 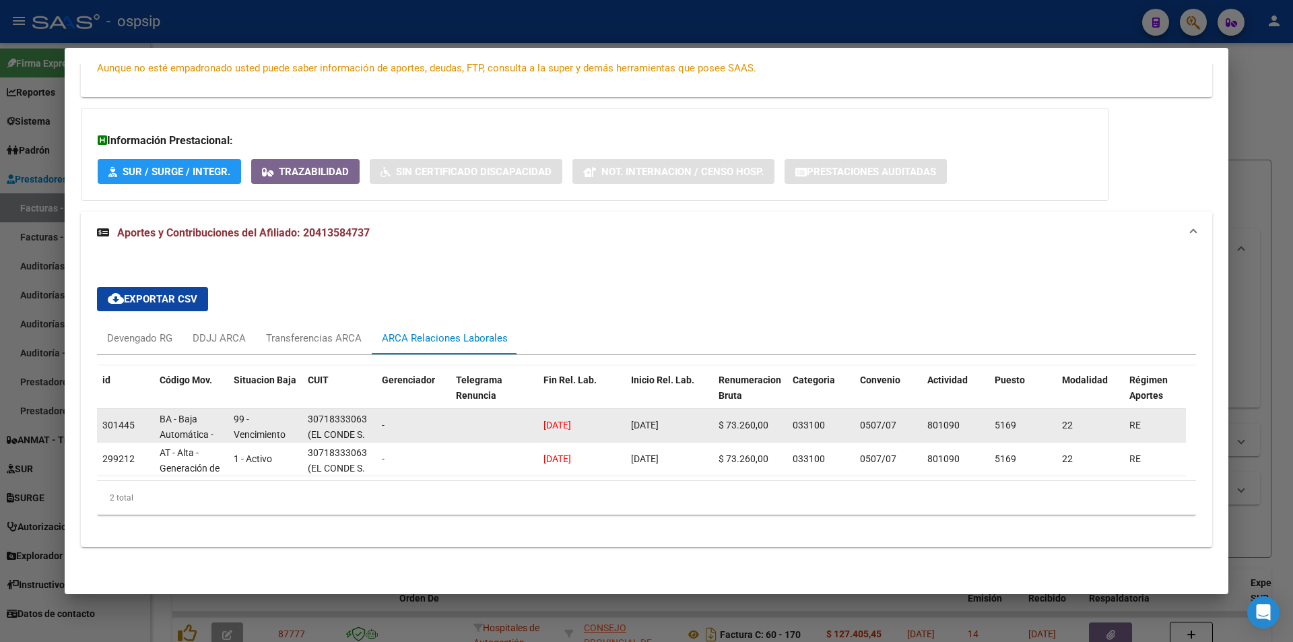 I want to click on span: Inicio Rel. Lab., so click(x=662, y=380).